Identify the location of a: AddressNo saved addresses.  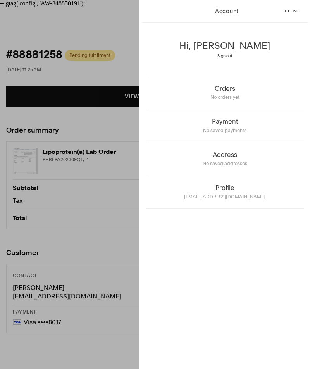
(225, 159).